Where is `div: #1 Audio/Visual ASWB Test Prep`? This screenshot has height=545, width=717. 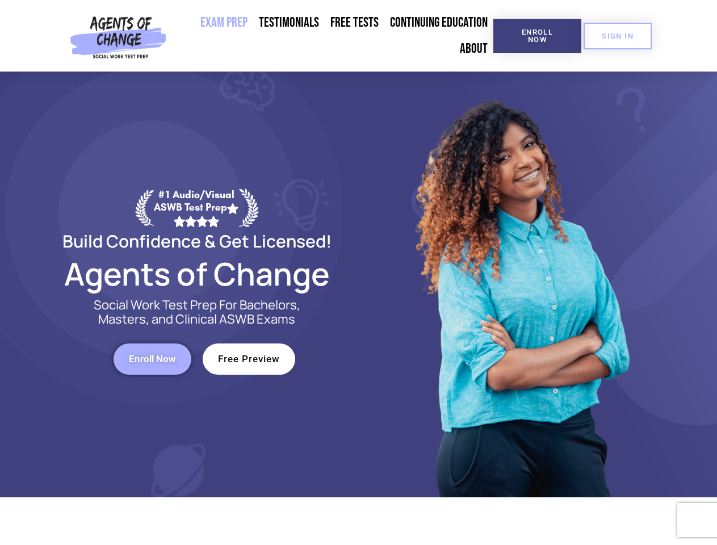 div: #1 Audio/Visual ASWB Test Prep is located at coordinates (196, 207).